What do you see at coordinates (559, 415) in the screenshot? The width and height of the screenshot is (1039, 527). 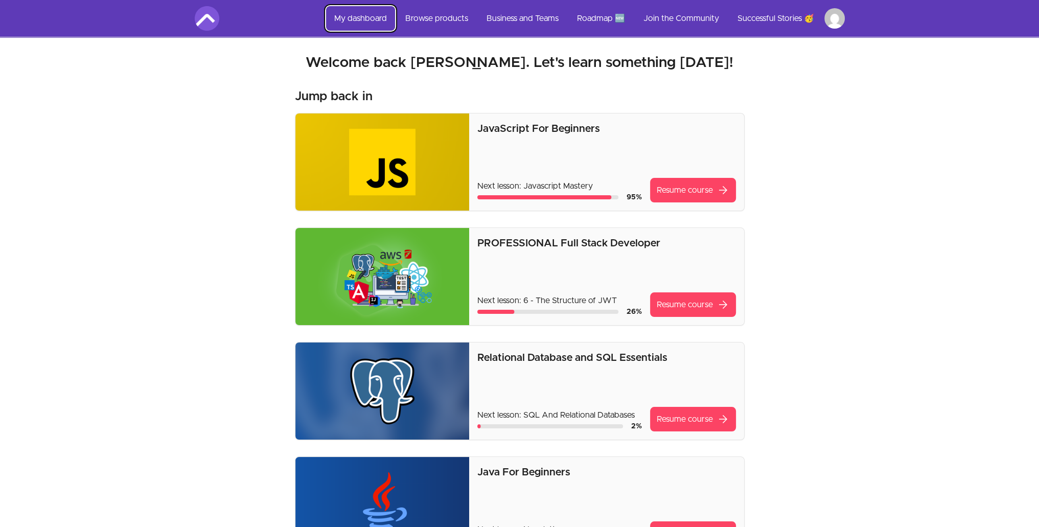 I see `p: Next lesson: SQL And Relational Databases` at bounding box center [559, 415].